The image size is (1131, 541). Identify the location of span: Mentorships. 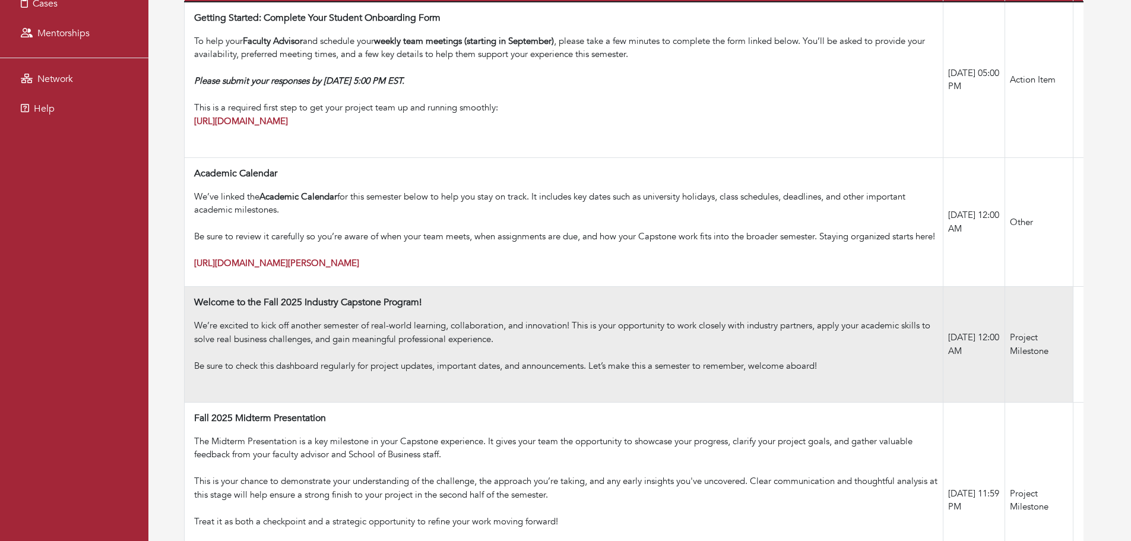
(63, 33).